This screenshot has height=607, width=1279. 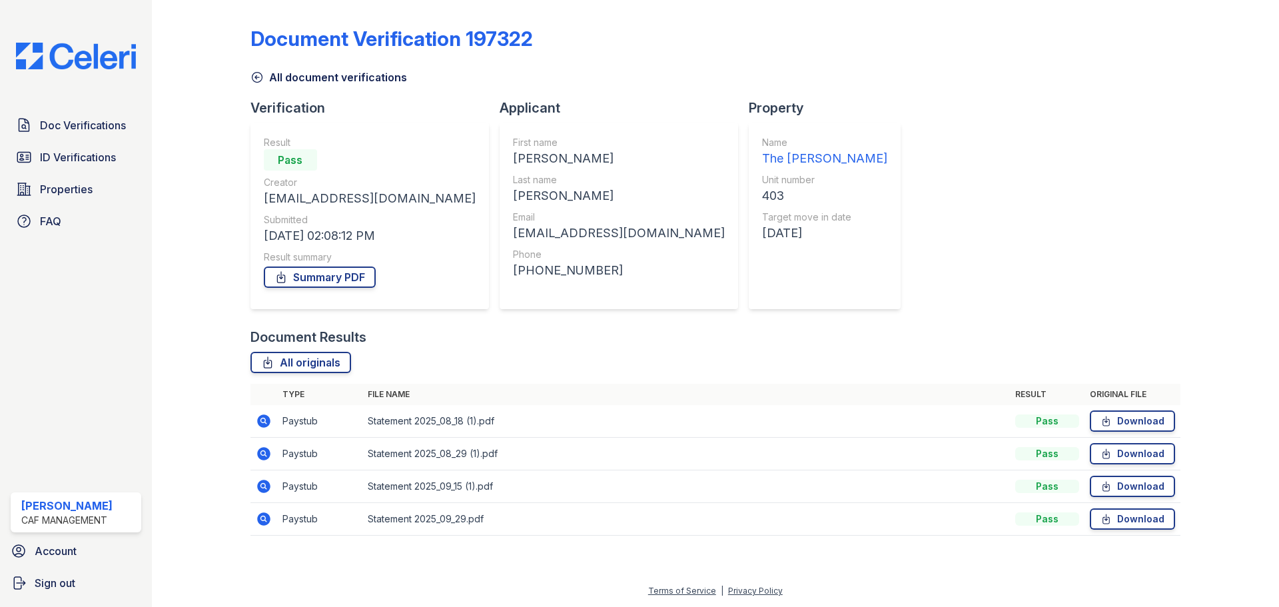 What do you see at coordinates (619, 255) in the screenshot?
I see `div: Phone` at bounding box center [619, 255].